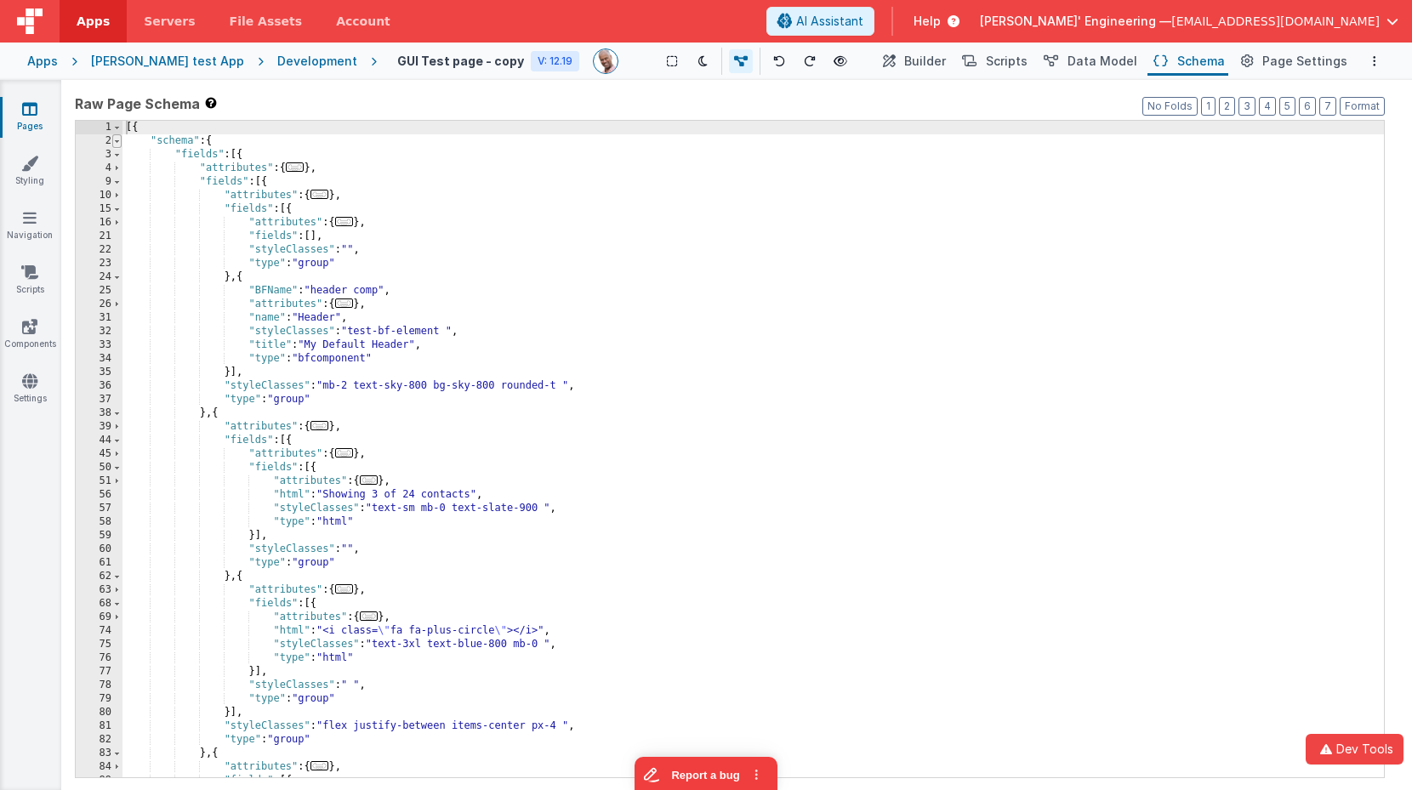  Describe the element at coordinates (605, 61) in the screenshot. I see `img: 11ac31fe5dc3d0eff3fbbbf7b26fa6e1` at that location.